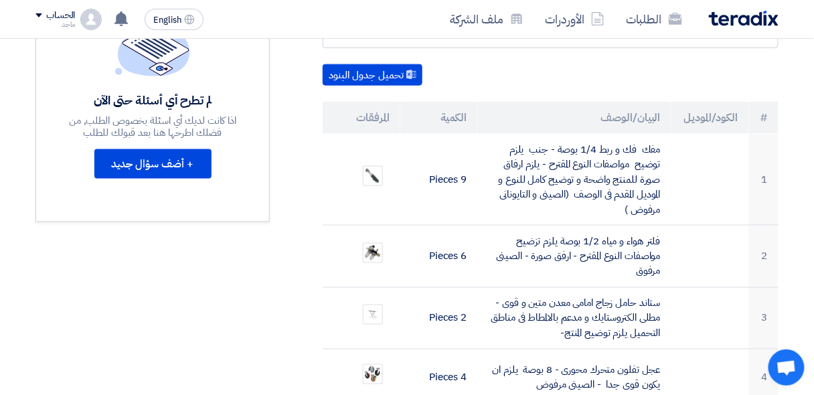 The height and width of the screenshot is (395, 814). What do you see at coordinates (764, 318) in the screenshot?
I see `td: 3` at bounding box center [764, 318].